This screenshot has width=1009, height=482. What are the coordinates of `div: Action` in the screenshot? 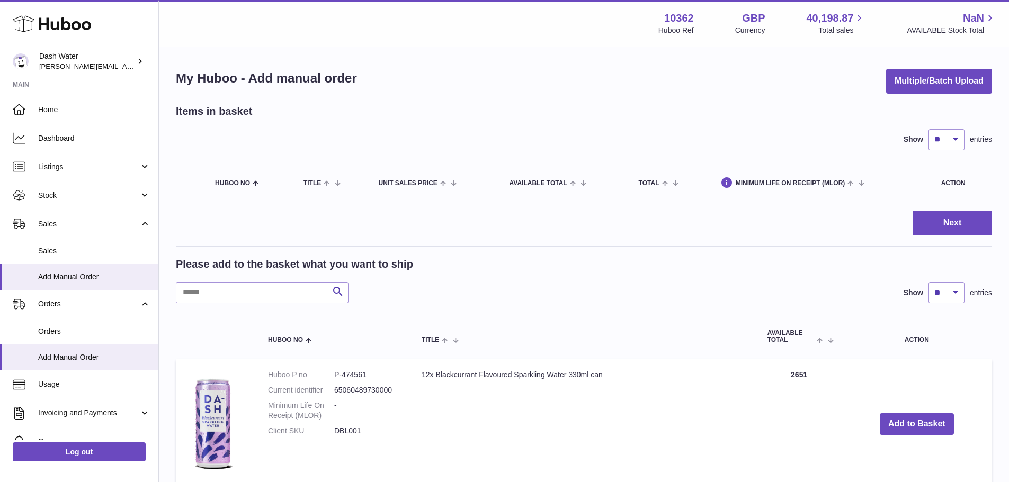 It's located at (961, 183).